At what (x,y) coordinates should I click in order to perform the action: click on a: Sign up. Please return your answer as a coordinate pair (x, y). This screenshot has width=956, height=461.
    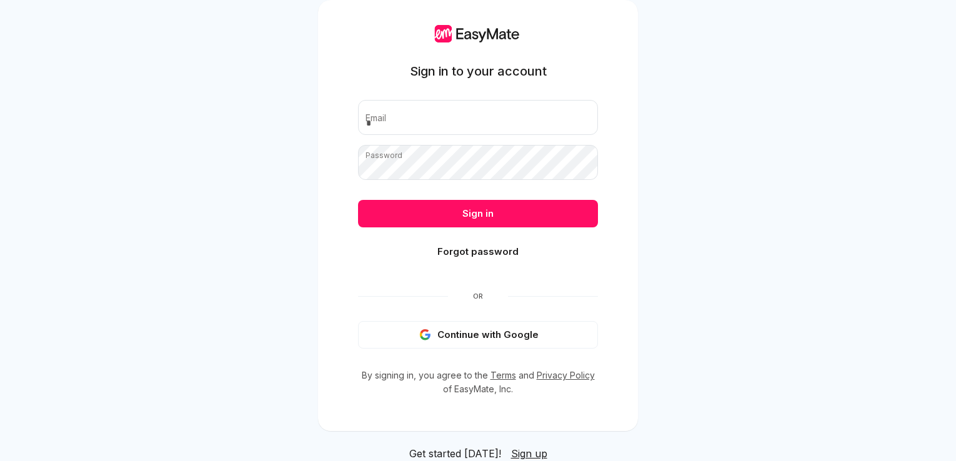
    Looking at the image, I should click on (529, 454).